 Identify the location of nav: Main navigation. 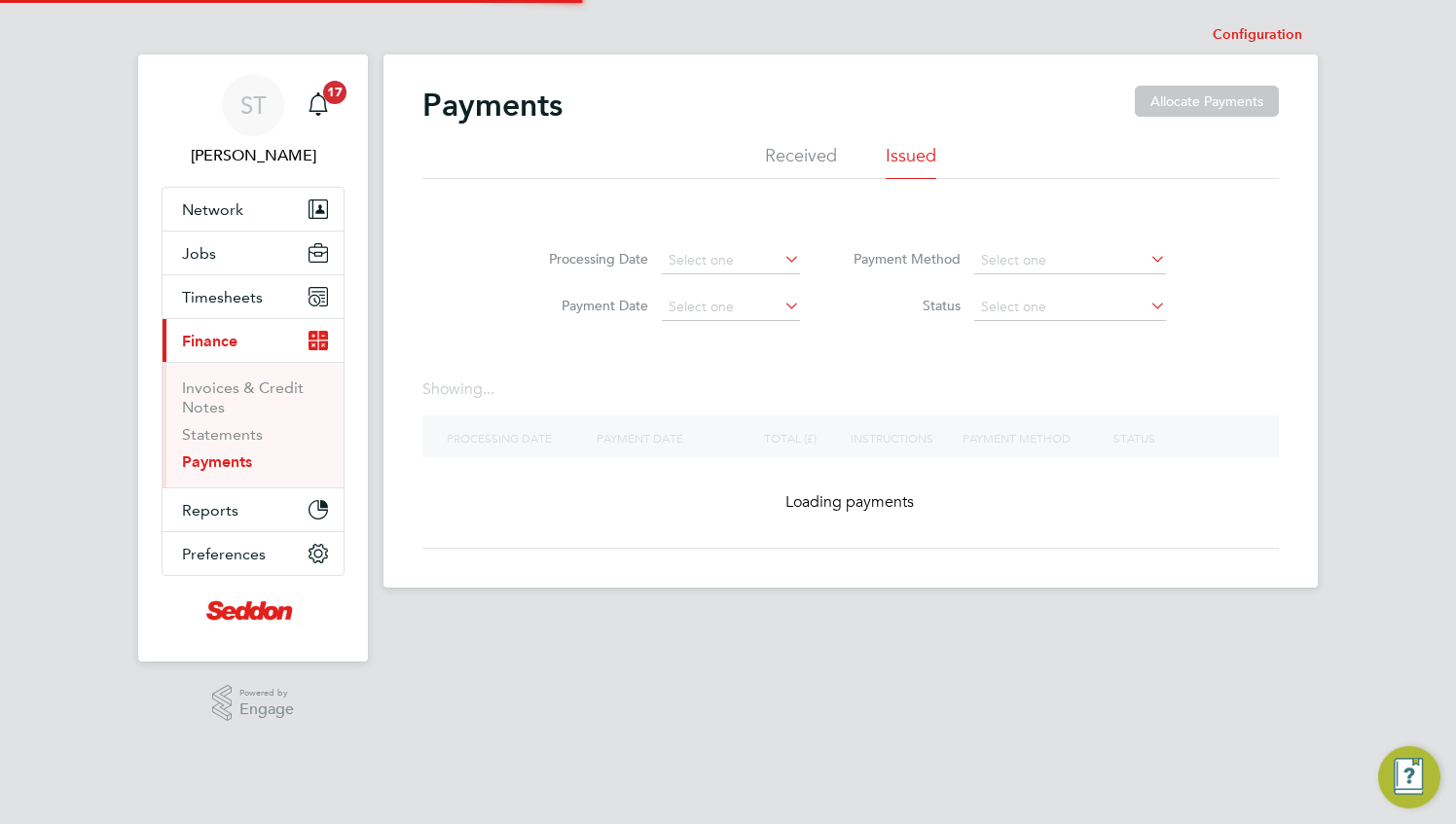
(253, 358).